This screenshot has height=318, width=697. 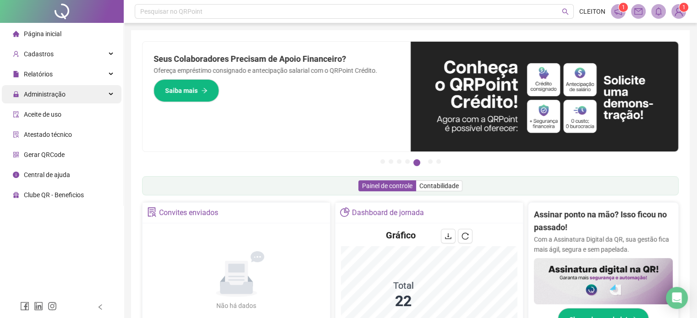 What do you see at coordinates (16, 74) in the screenshot?
I see `span: file` at bounding box center [16, 74].